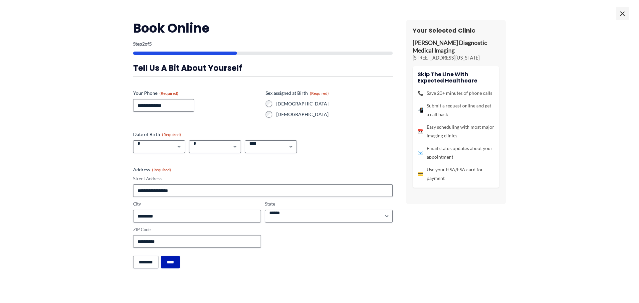 Image resolution: width=639 pixels, height=303 pixels. What do you see at coordinates (456, 93) in the screenshot?
I see `li: Save 20+ minutes of phone calls` at bounding box center [456, 93].